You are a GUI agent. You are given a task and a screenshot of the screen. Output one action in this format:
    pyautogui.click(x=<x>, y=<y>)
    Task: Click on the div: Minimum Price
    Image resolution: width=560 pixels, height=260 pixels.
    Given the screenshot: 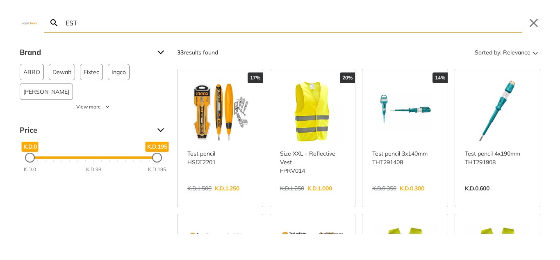 What is the action you would take?
    pyautogui.click(x=30, y=158)
    